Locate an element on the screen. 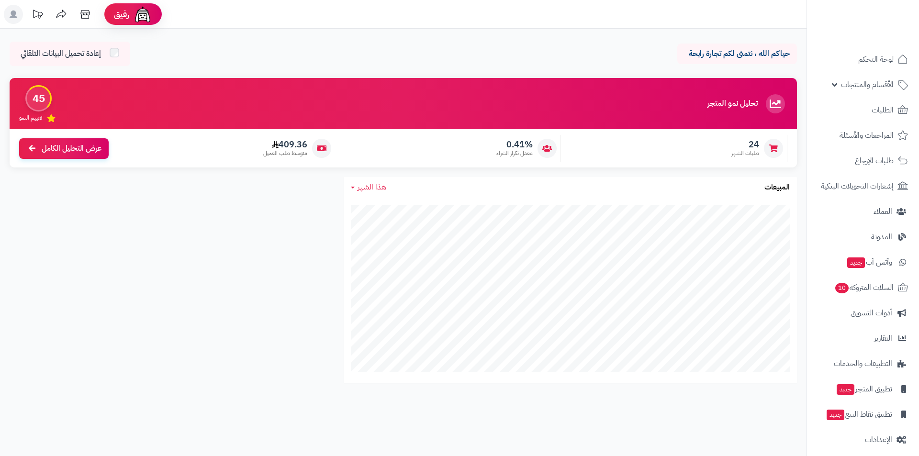 The height and width of the screenshot is (456, 919). span: تطبيق نقاط البيع is located at coordinates (859, 414).